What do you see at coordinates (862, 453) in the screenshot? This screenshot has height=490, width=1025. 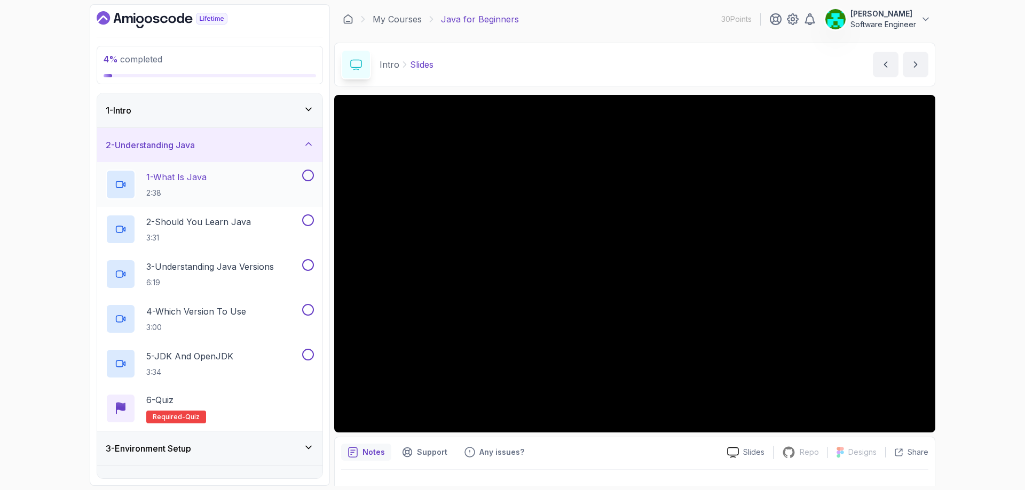 I see `p: Designs` at bounding box center [862, 453].